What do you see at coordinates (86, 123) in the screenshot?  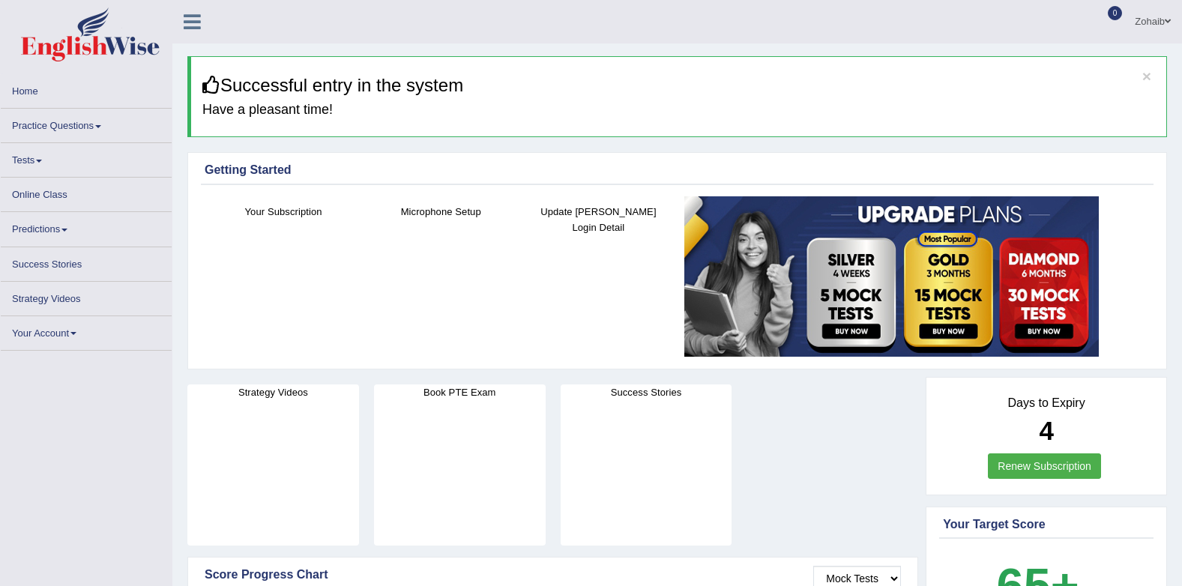 I see `a: Practice Questions` at bounding box center [86, 123].